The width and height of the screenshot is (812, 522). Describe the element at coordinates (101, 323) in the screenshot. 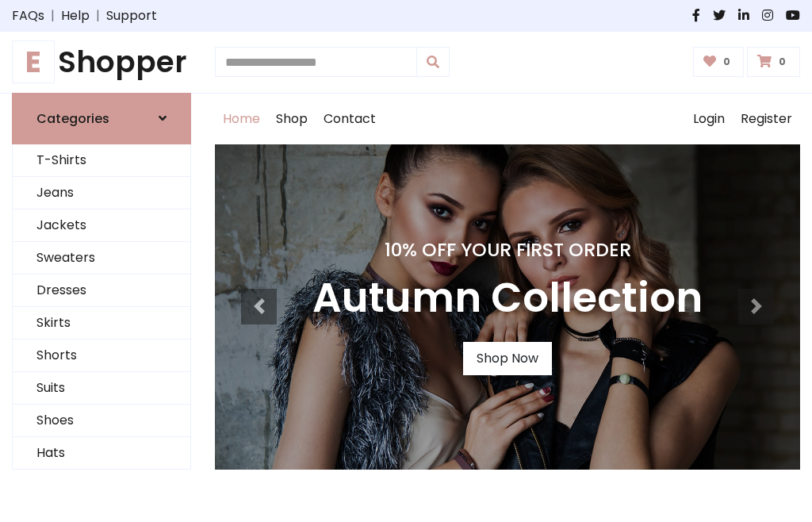

I see `a: Skirts` at that location.